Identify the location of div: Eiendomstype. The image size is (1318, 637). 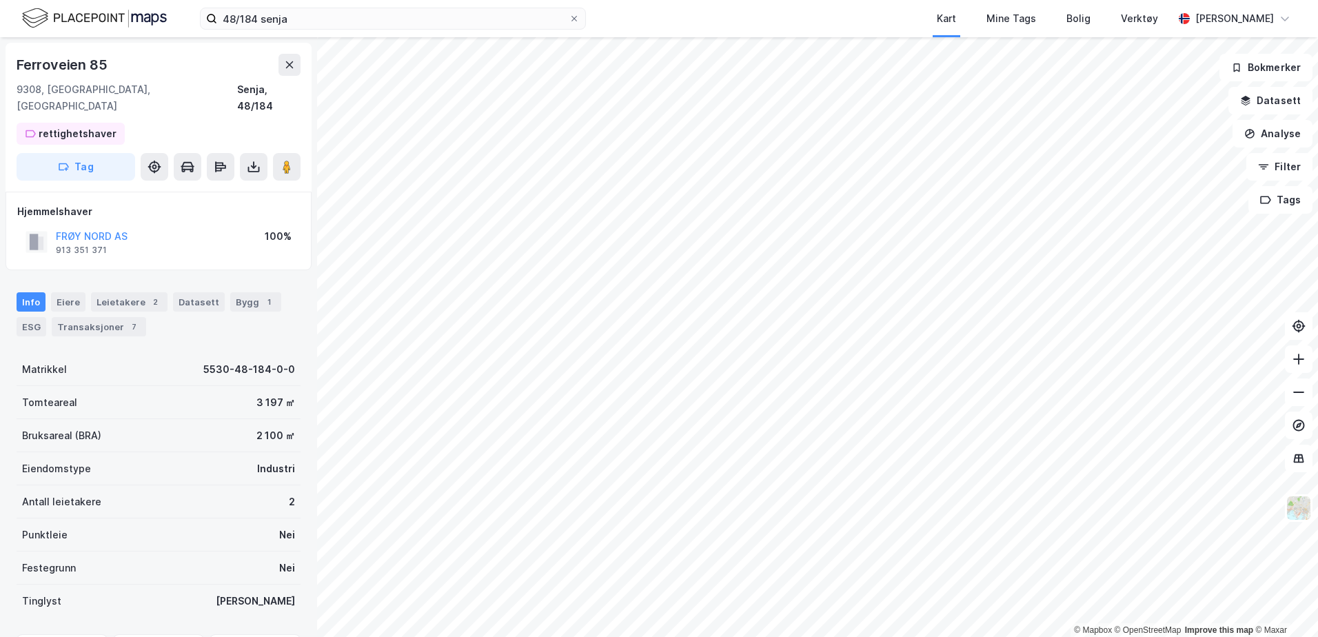
(57, 469).